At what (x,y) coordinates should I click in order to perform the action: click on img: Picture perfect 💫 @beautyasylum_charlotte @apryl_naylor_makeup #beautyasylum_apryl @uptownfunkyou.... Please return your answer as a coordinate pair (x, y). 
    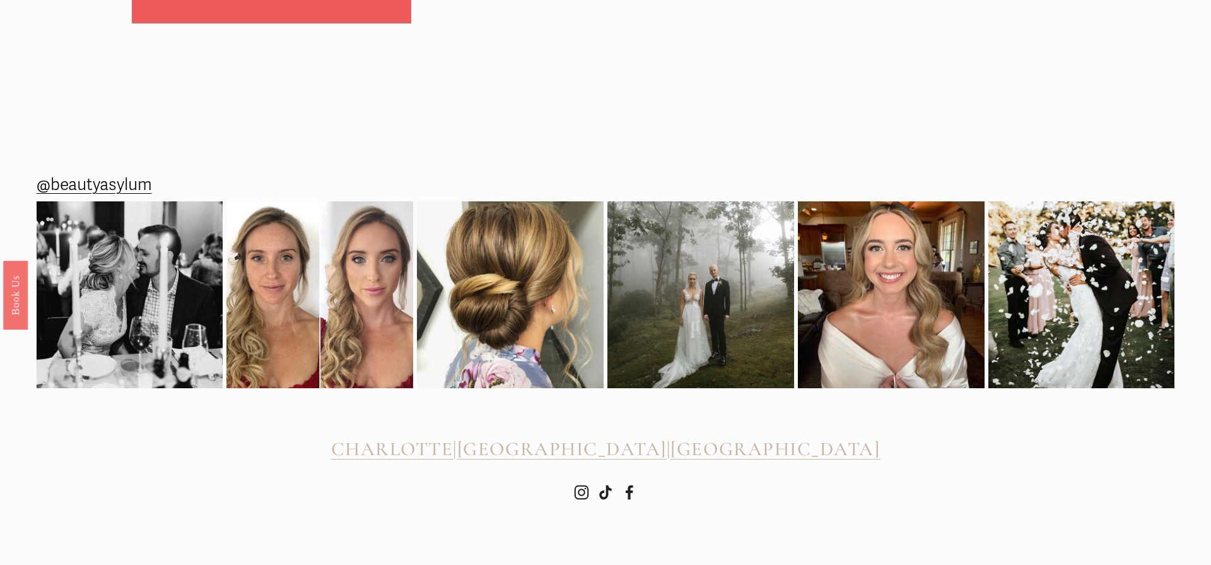
    Looking at the image, I should click on (701, 295).